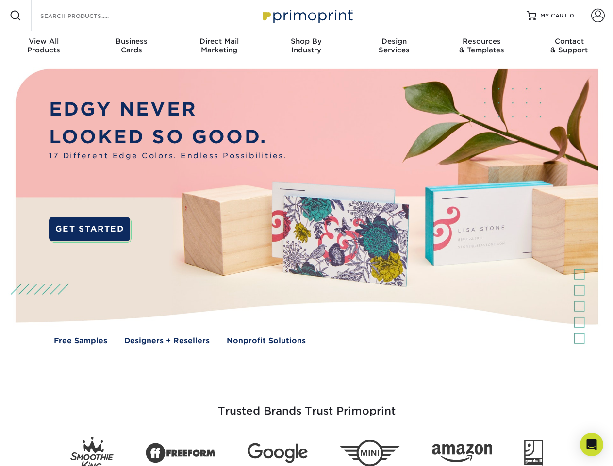 Image resolution: width=613 pixels, height=466 pixels. What do you see at coordinates (168, 137) in the screenshot?
I see `p: LOOKED SO GOOD.` at bounding box center [168, 137].